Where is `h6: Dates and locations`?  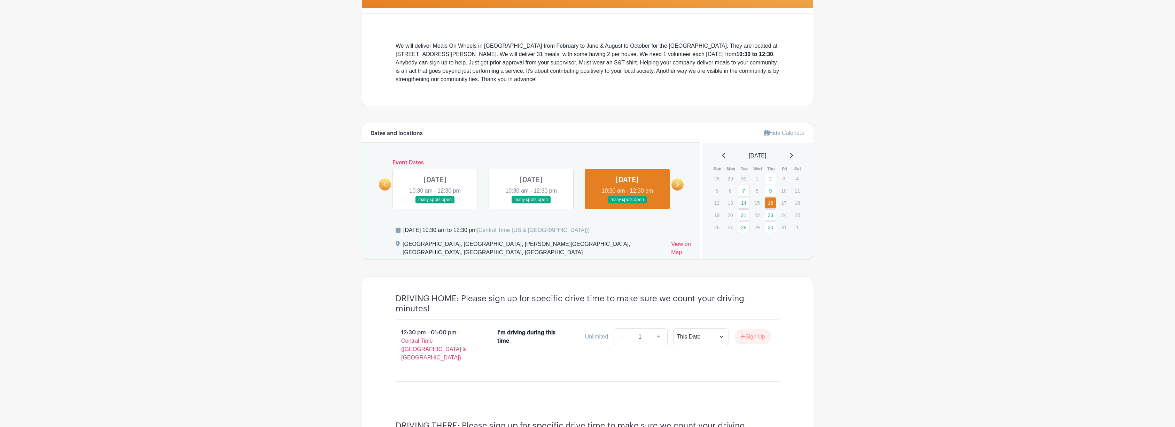 h6: Dates and locations is located at coordinates (397, 133).